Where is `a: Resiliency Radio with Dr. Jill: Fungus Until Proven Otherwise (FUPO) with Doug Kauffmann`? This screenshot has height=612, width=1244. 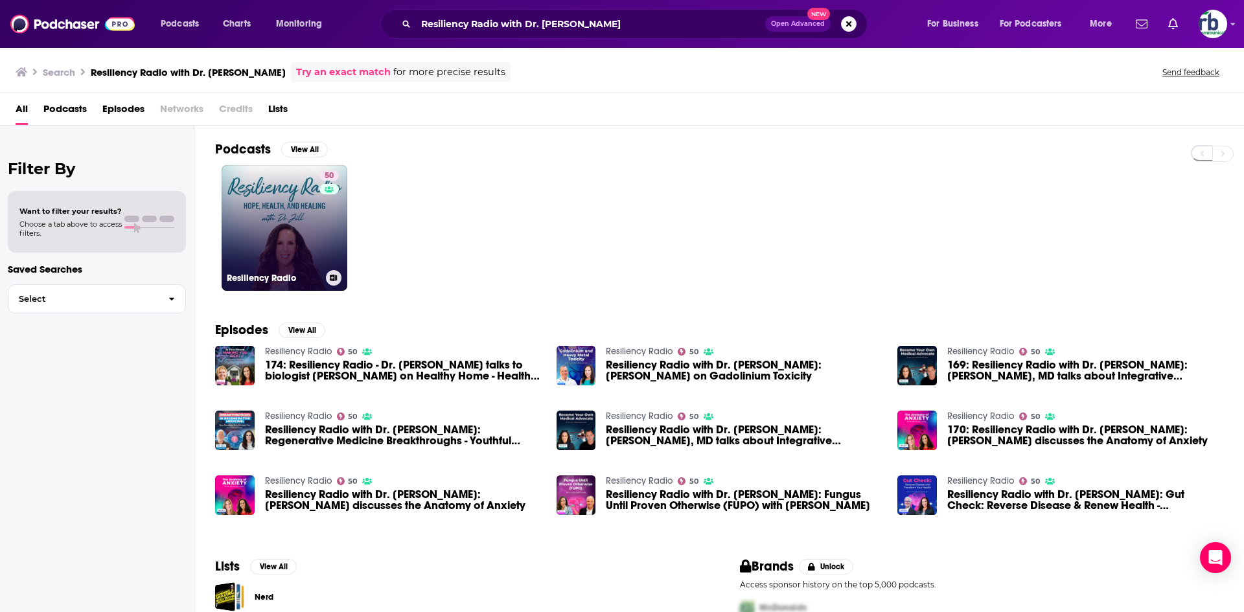
a: Resiliency Radio with Dr. Jill: Fungus Until Proven Otherwise (FUPO) with Doug Kauffmann is located at coordinates (576, 495).